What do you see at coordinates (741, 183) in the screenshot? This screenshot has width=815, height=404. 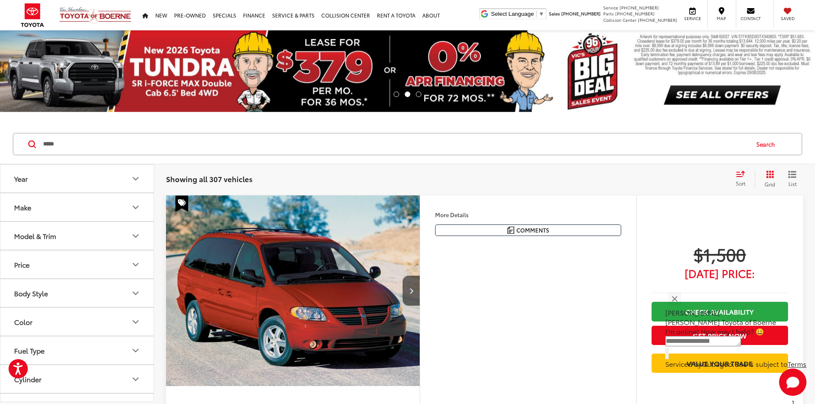 I see `span: Sort` at bounding box center [741, 183].